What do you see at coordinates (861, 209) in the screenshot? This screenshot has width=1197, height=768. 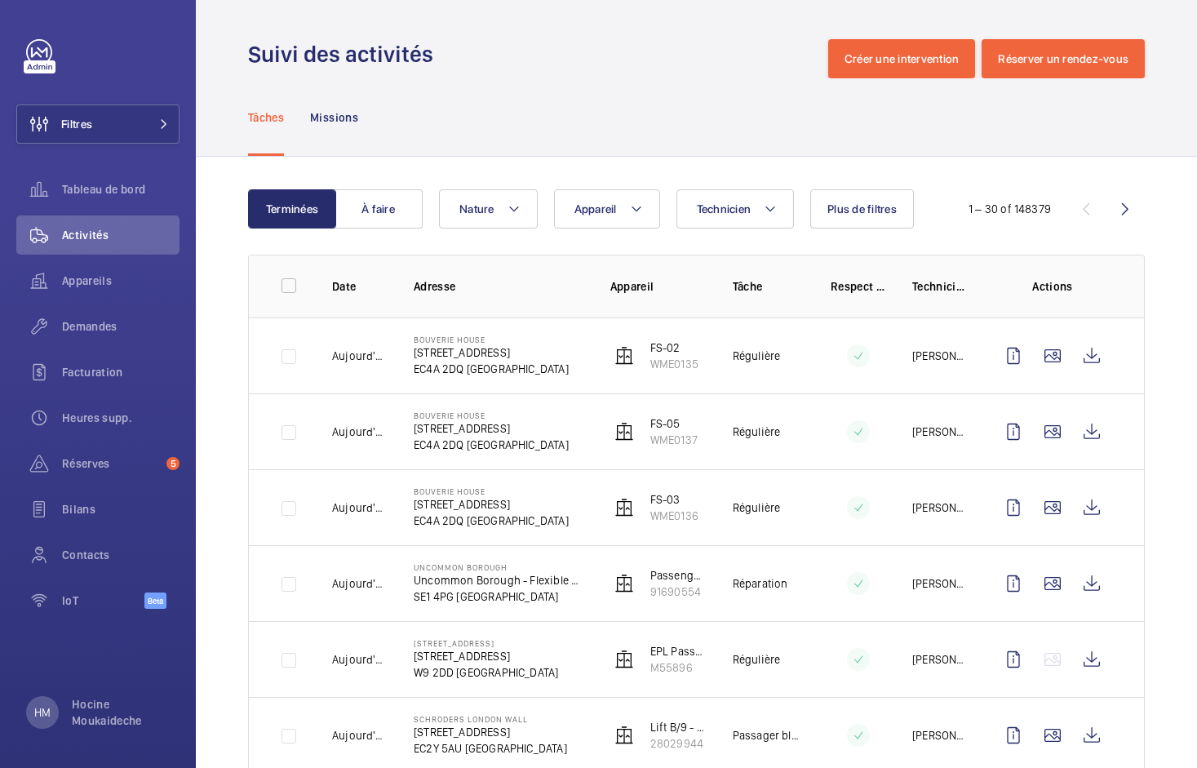 I see `button: Plus de filtres` at bounding box center [861, 209].